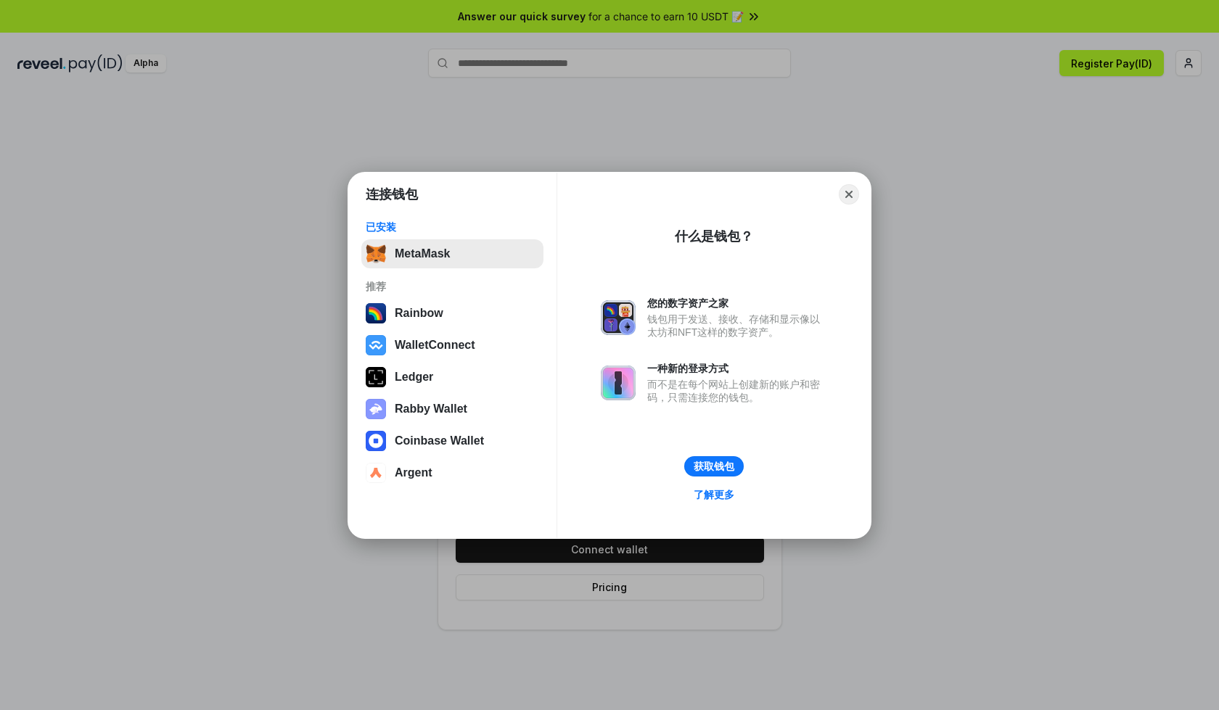 The width and height of the screenshot is (1219, 710). I want to click on div: 获取钱包, so click(714, 466).